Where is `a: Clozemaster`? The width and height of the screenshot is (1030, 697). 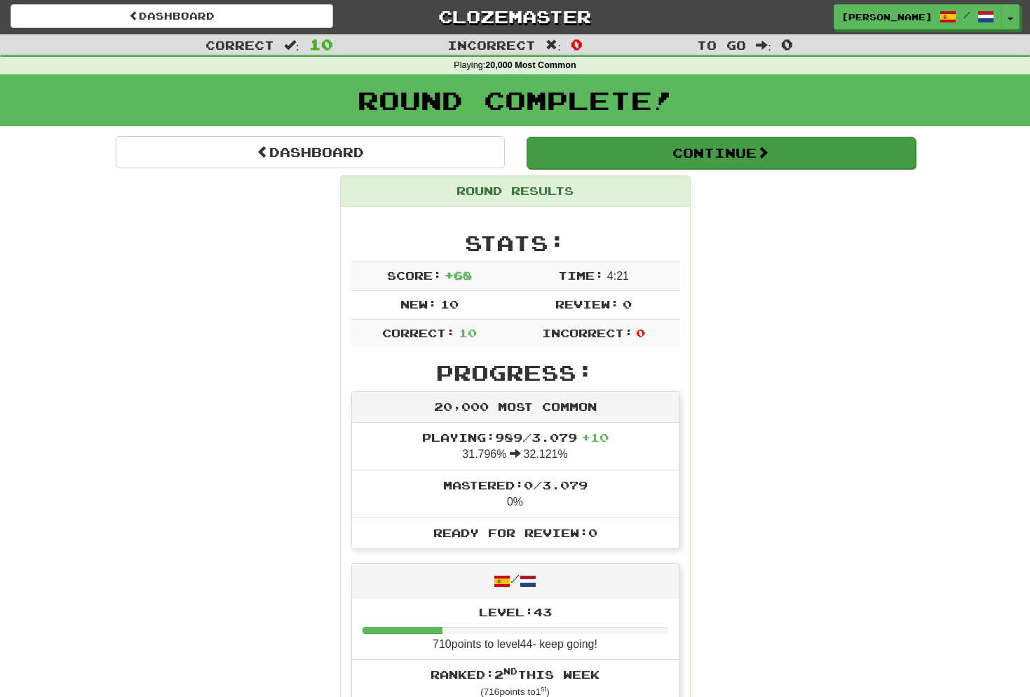
a: Clozemaster is located at coordinates (515, 16).